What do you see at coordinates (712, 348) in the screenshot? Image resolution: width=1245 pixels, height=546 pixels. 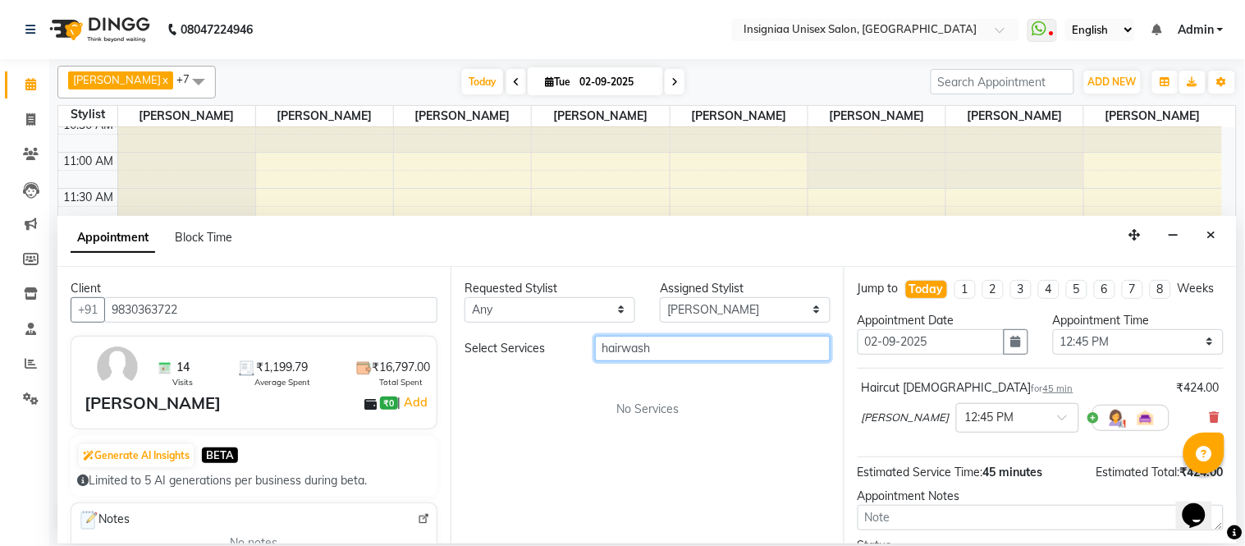 I see `input: Search by service name` at bounding box center [712, 348].